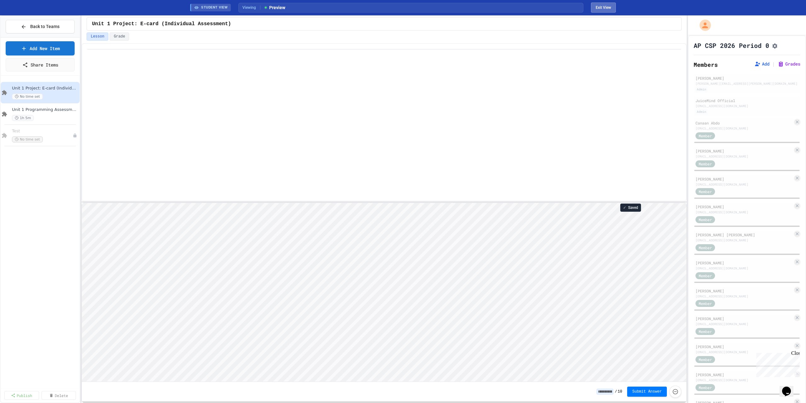 Image resolution: width=806 pixels, height=403 pixels. Describe the element at coordinates (647, 392) in the screenshot. I see `button: Submit Answer` at that location.